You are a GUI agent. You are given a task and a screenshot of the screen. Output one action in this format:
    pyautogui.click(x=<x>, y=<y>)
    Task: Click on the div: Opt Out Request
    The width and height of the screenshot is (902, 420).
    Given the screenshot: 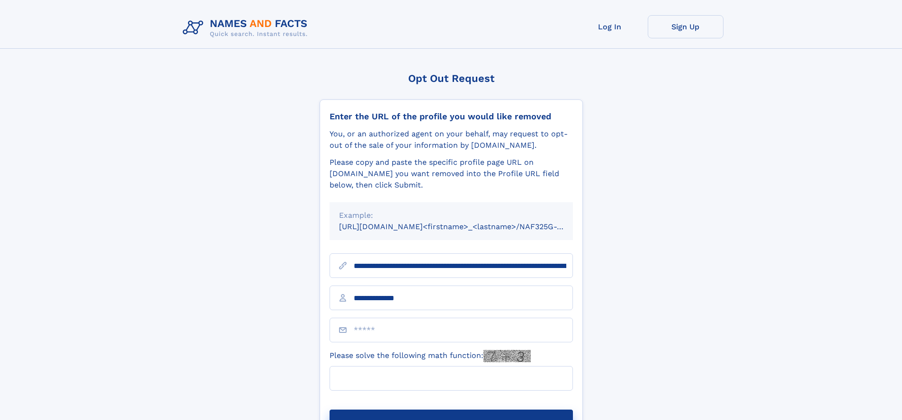 What is the action you would take?
    pyautogui.click(x=451, y=78)
    